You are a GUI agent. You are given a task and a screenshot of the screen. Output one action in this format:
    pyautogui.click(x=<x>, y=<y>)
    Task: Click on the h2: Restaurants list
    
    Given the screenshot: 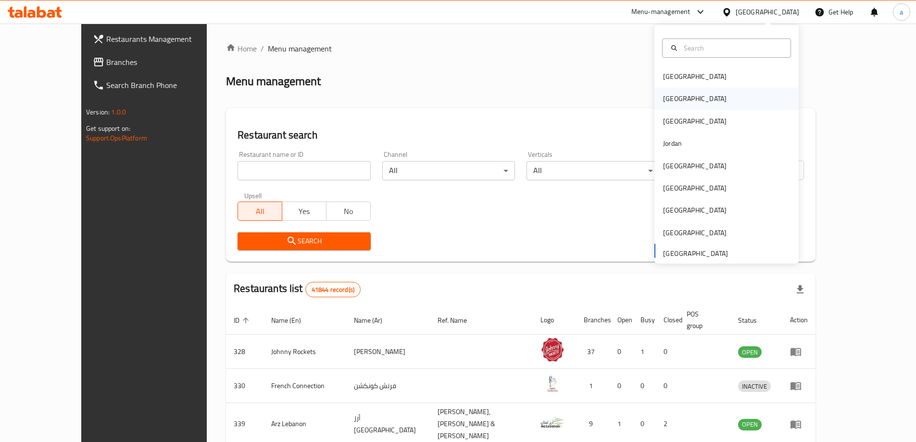 What is the action you would take?
    pyautogui.click(x=297, y=289)
    